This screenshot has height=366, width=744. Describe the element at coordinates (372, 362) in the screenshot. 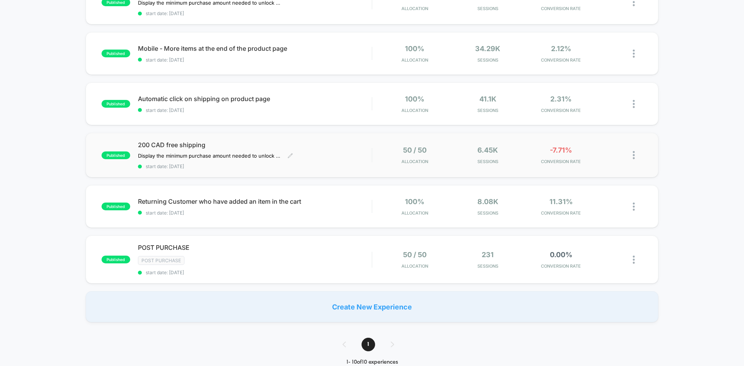

I see `div: 1 - 10 of 10 experiences` at that location.